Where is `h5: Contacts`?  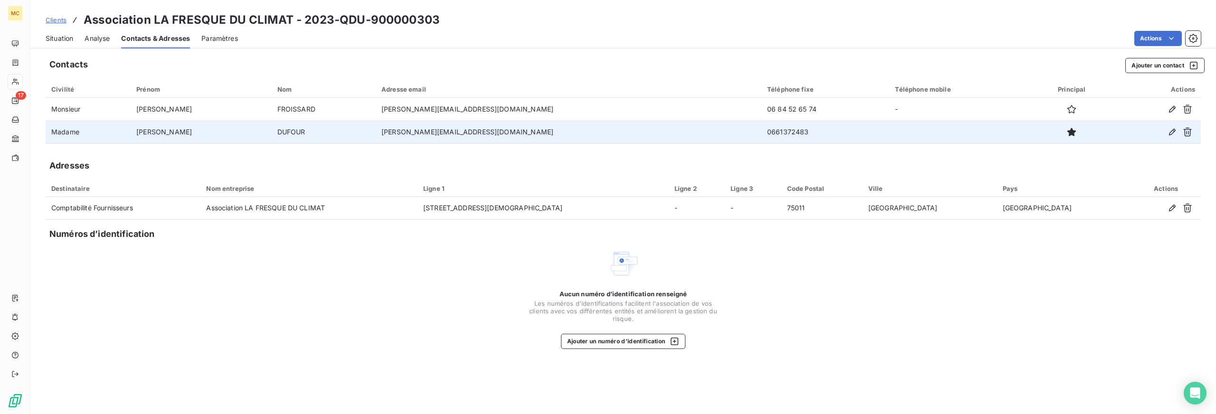 h5: Contacts is located at coordinates (68, 65).